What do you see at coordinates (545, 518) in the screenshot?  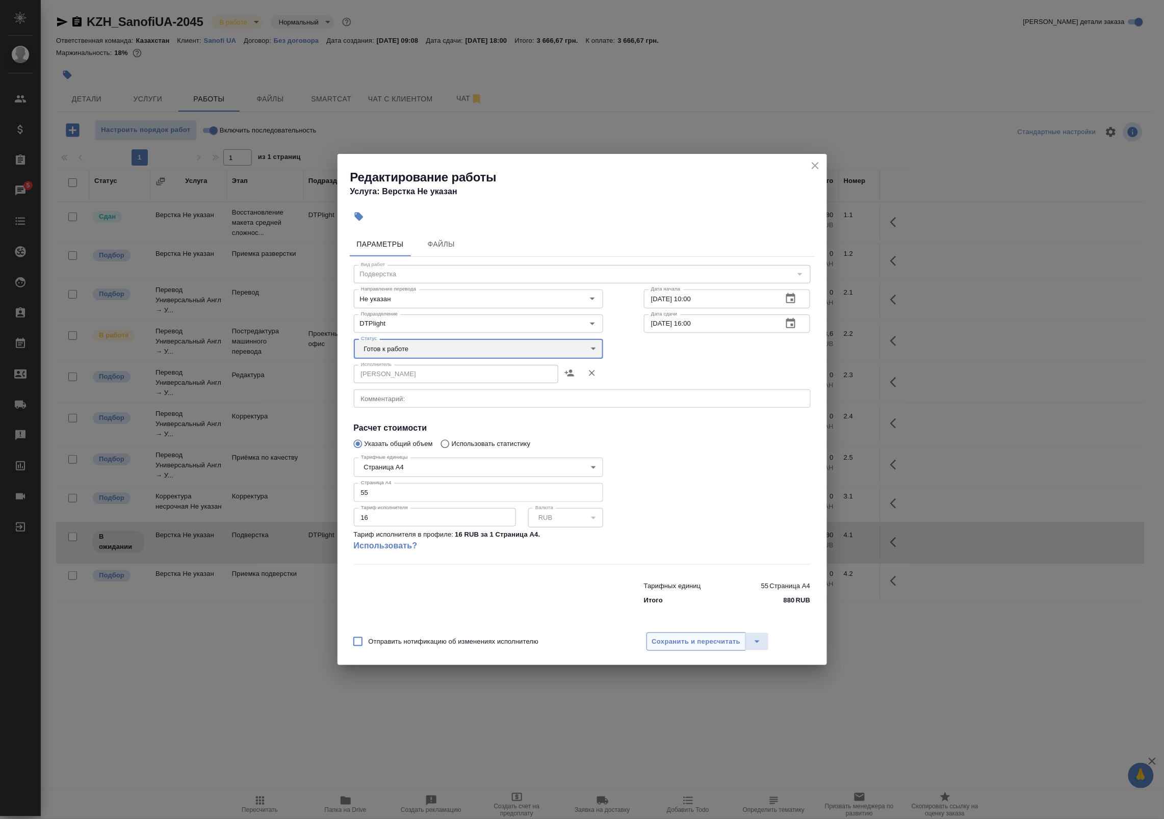 I see `button: RUB` at bounding box center [545, 518].